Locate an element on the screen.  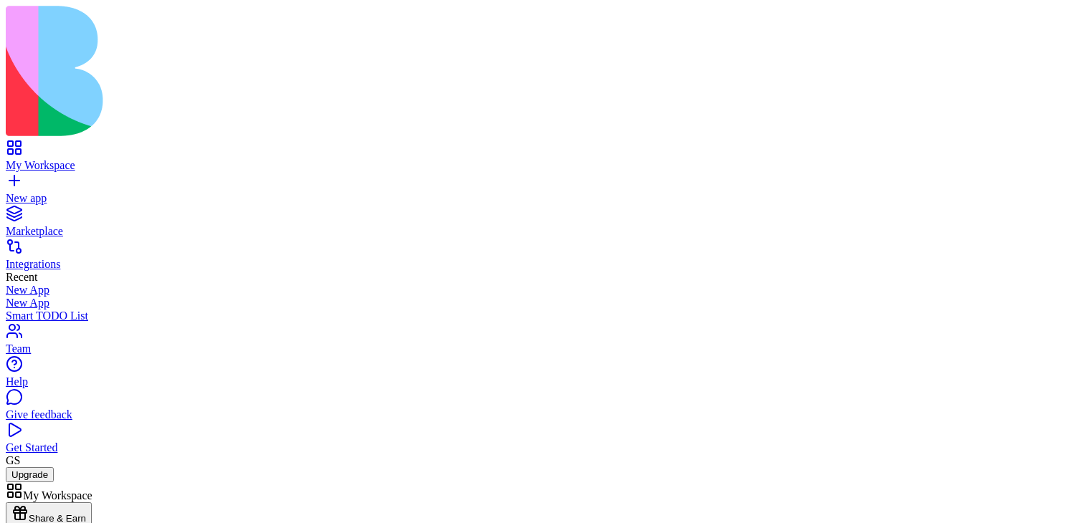
span: My Workspace is located at coordinates (57, 495).